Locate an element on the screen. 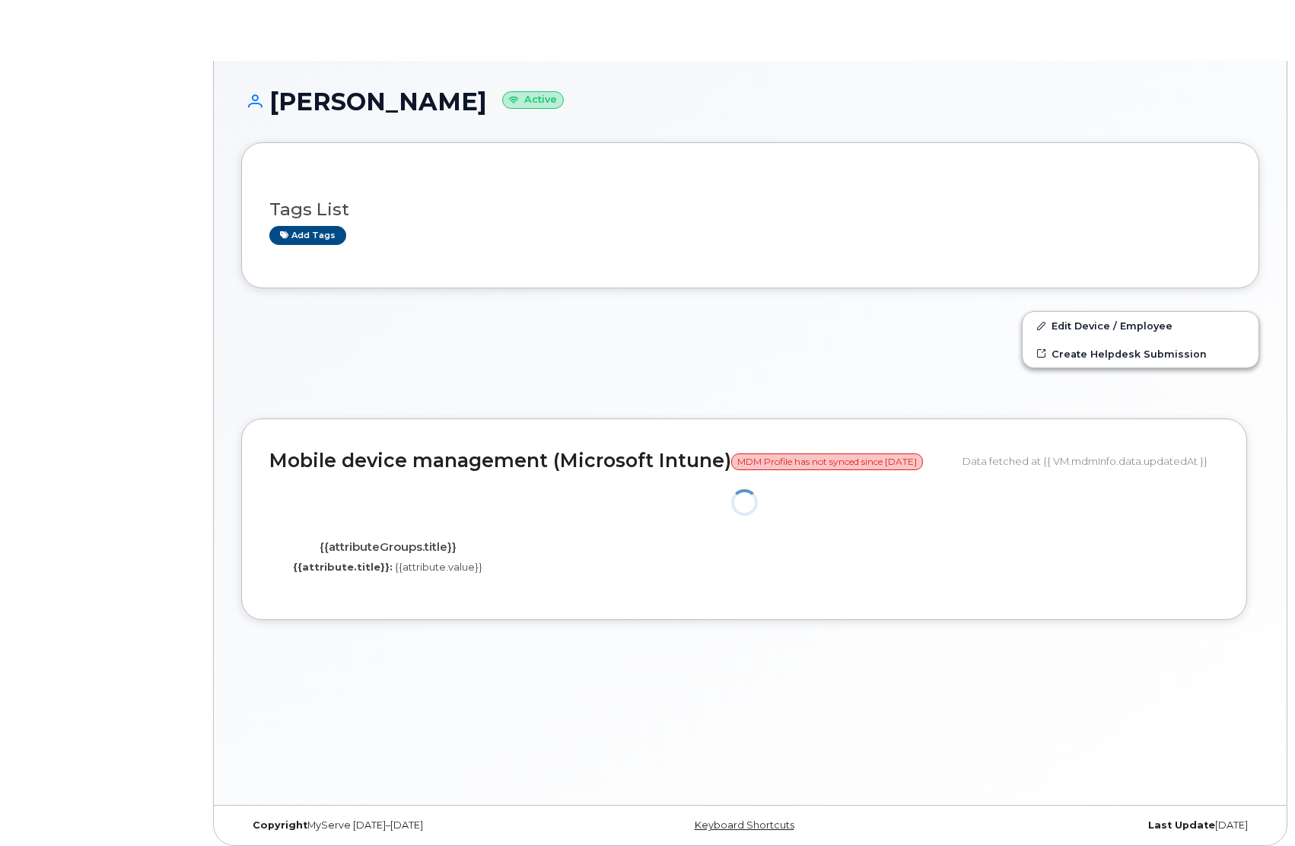 This screenshot has height=846, width=1295. small: Active is located at coordinates (533, 100).